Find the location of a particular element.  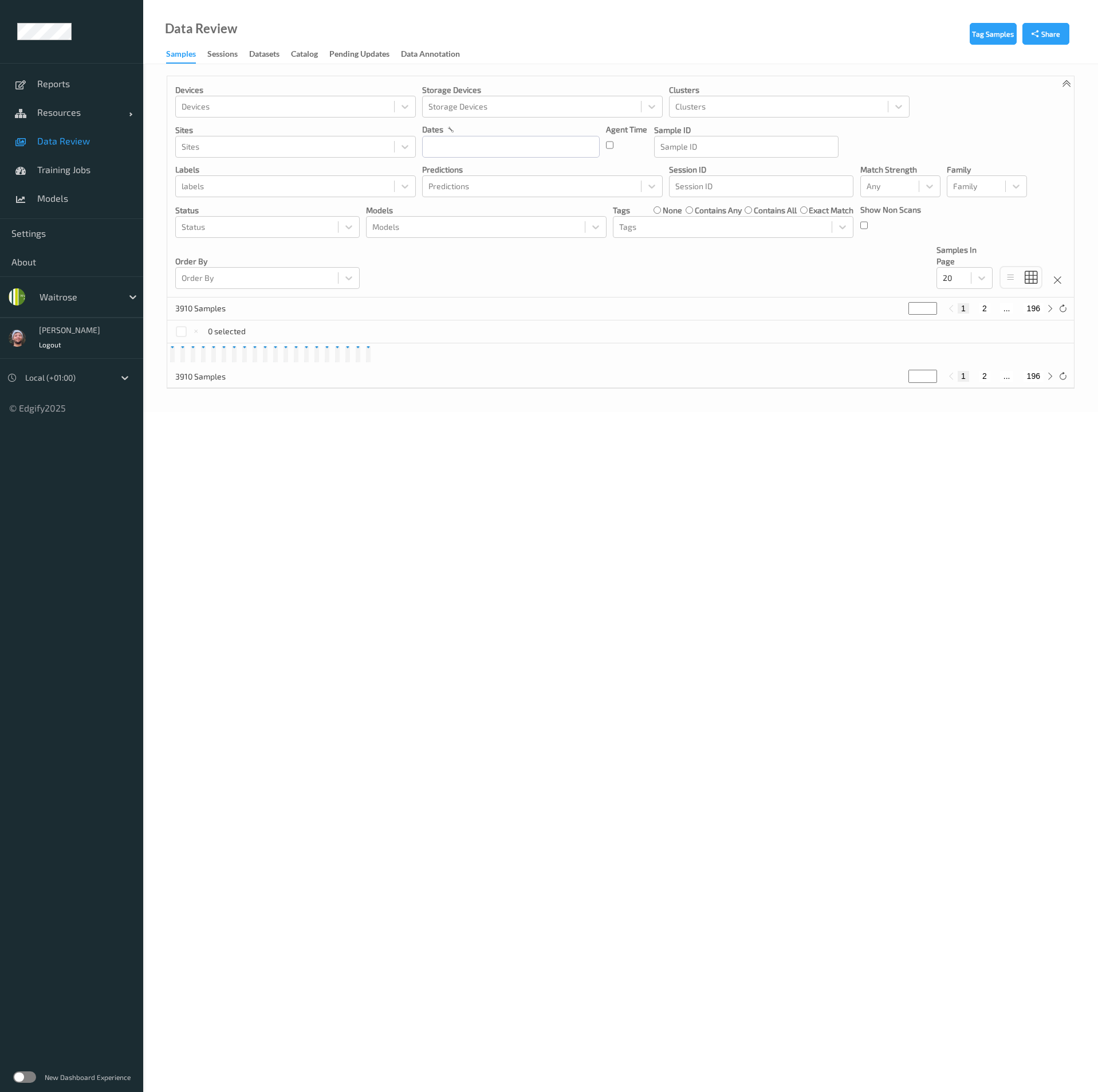

a: Catalog is located at coordinates (310, 55).